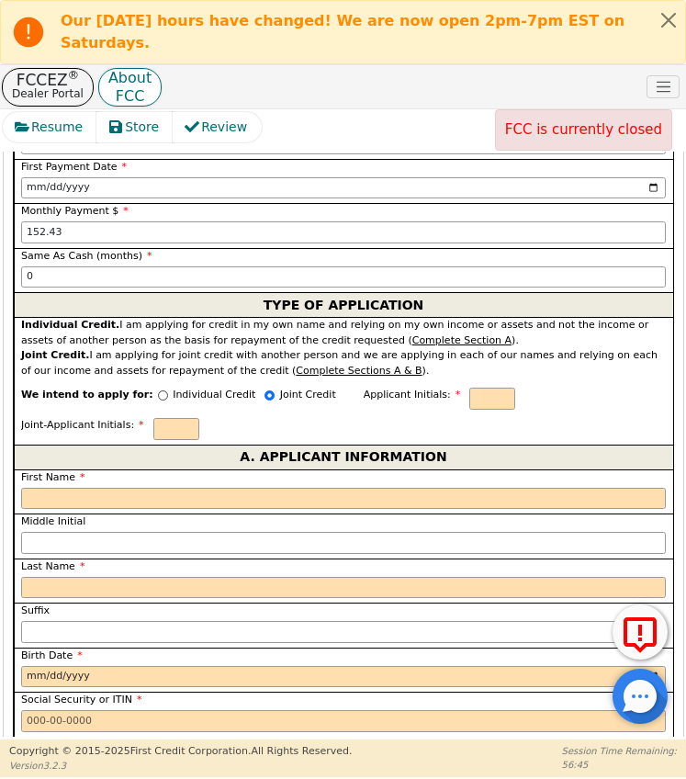 The height and width of the screenshot is (779, 686). Describe the element at coordinates (83, 424) in the screenshot. I see `span: Joint-Applicant Initials:` at that location.